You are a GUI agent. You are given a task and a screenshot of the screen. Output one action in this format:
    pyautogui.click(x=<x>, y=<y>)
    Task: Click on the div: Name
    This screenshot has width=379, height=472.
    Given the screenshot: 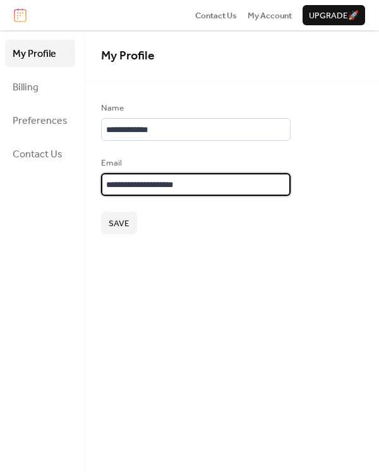 What is the action you would take?
    pyautogui.click(x=194, y=108)
    